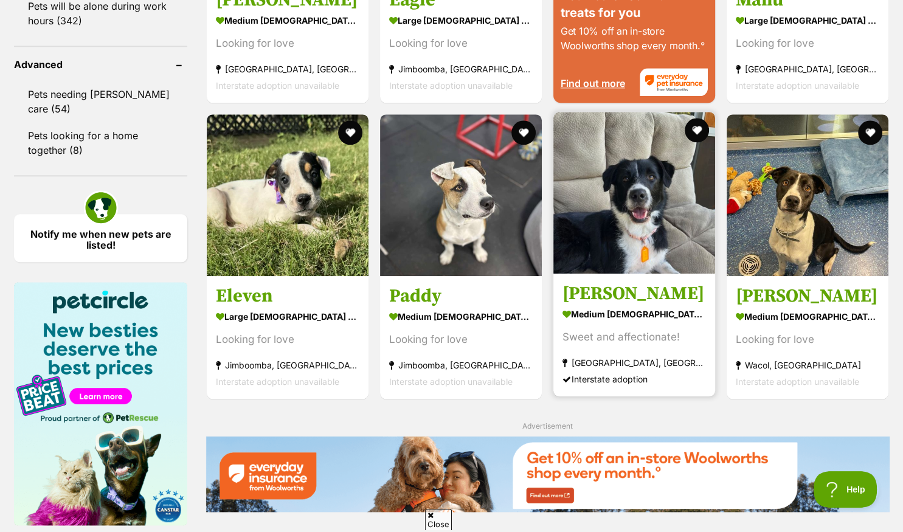  What do you see at coordinates (547, 474) in the screenshot?
I see `img: Everyday Insurance promotional banner` at bounding box center [547, 474].